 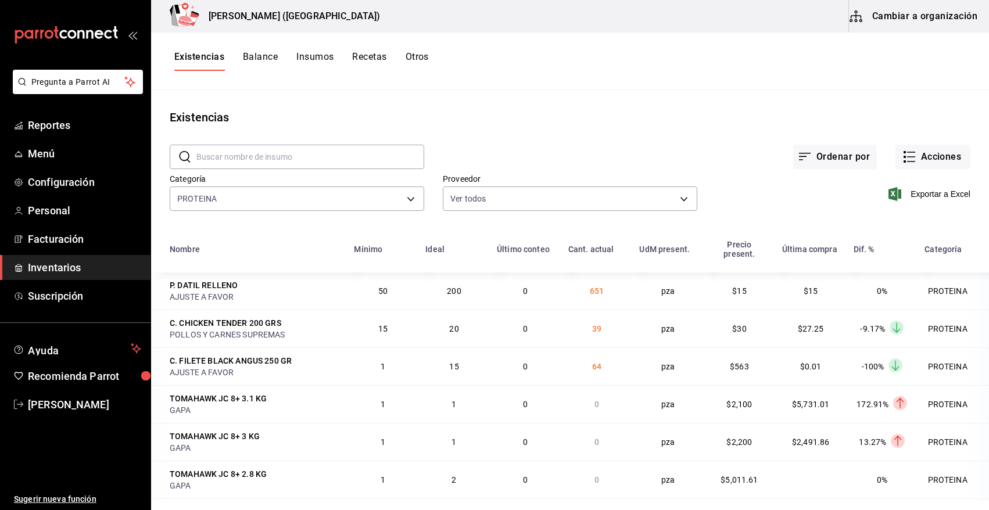 What do you see at coordinates (197, 199) in the screenshot?
I see `span: PROTEINA` at bounding box center [197, 199].